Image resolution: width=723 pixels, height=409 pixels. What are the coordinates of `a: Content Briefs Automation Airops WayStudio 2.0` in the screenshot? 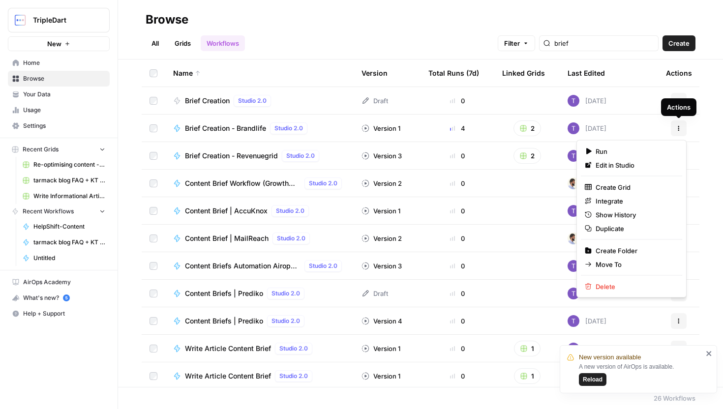 It's located at (259, 266).